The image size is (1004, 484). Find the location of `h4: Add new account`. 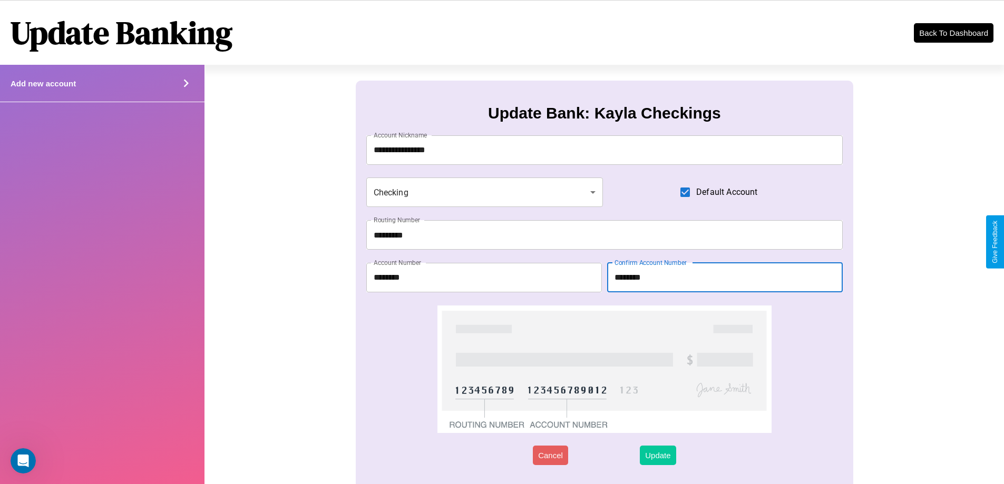

h4: Add new account is located at coordinates (43, 83).